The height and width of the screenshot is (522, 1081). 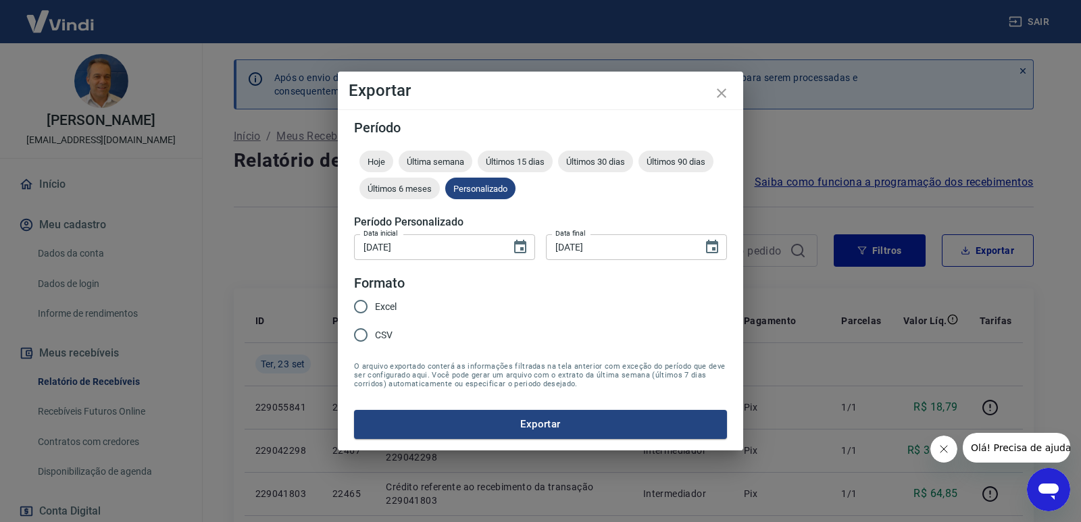 What do you see at coordinates (676, 161) in the screenshot?
I see `span: Últimos 90 dias` at bounding box center [676, 161].